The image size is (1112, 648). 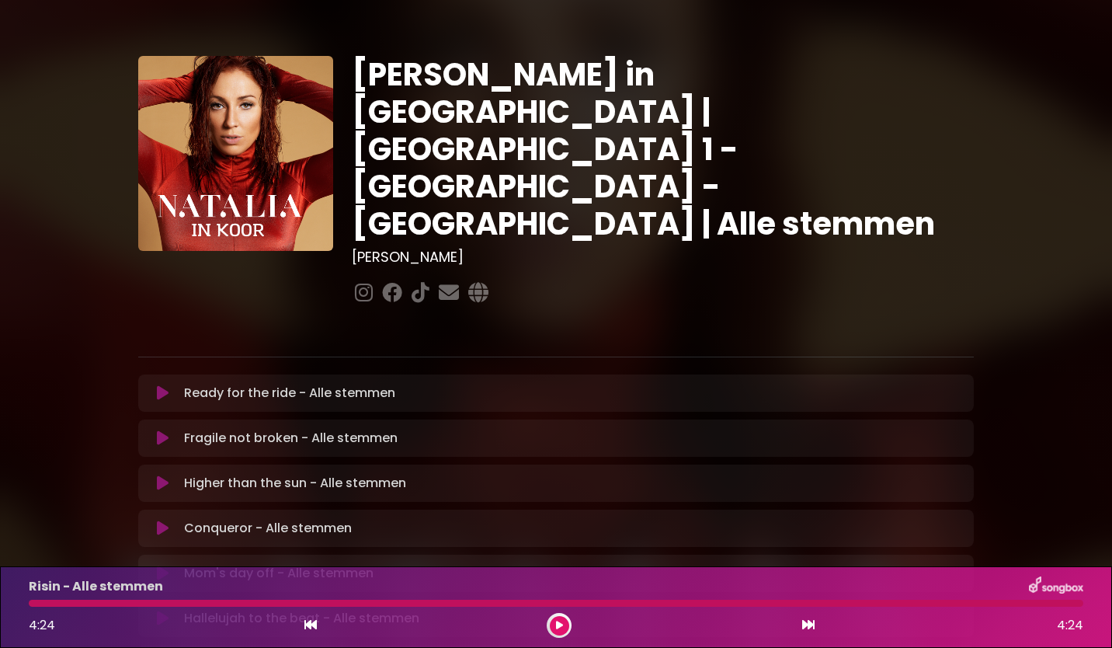 I want to click on p: Mom's day off - Alle stemmen, so click(x=279, y=573).